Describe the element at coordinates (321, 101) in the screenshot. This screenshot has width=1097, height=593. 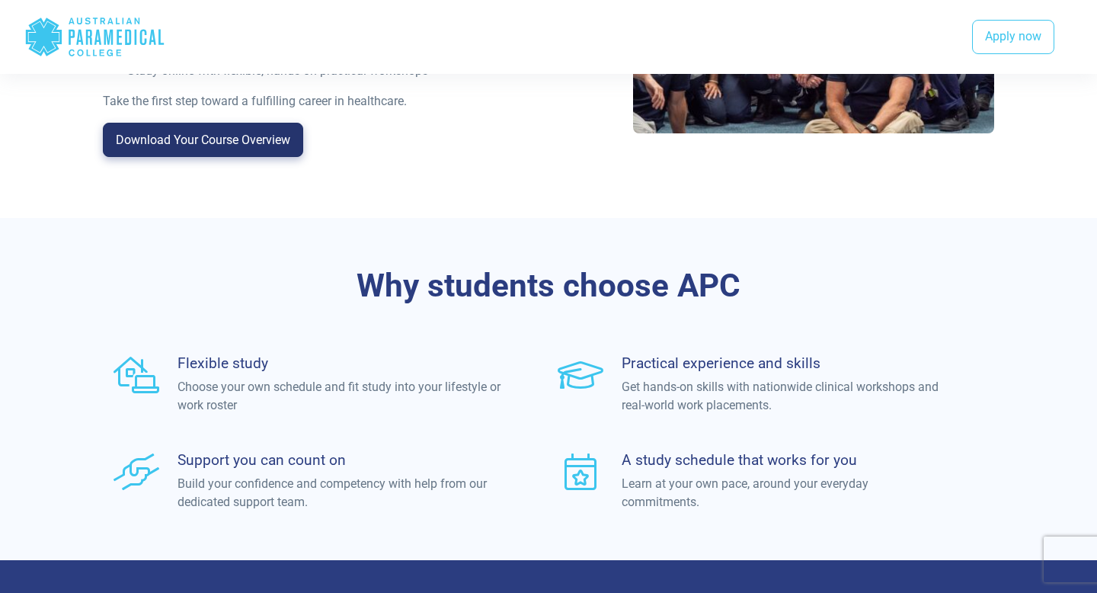
I see `p: Take the first step toward a fulfilling career in healthcare.` at that location.